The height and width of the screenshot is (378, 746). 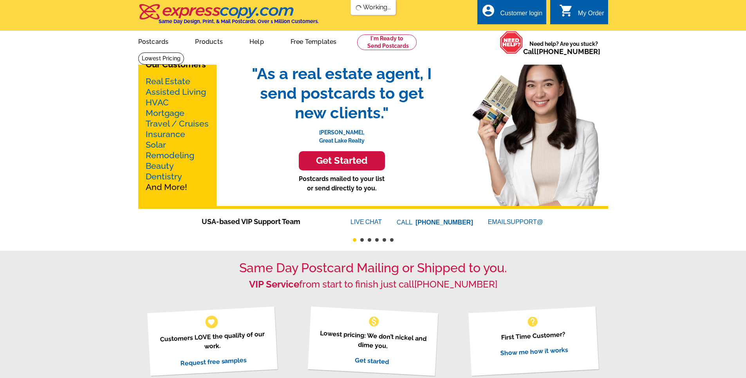 What do you see at coordinates (405, 222) in the screenshot?
I see `font: CALL` at bounding box center [405, 222].